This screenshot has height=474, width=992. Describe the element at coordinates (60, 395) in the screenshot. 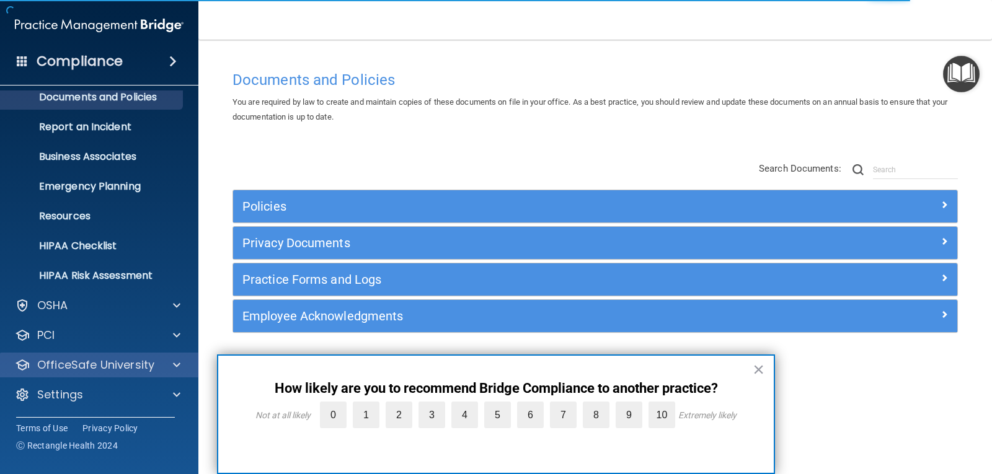

I see `p: Settings` at that location.